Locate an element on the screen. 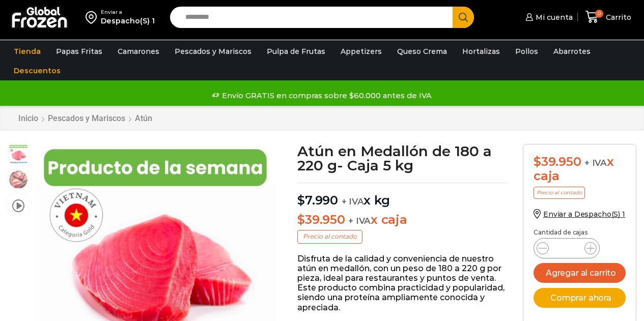 The height and width of the screenshot is (321, 644). a: Atún is located at coordinates (144, 118).